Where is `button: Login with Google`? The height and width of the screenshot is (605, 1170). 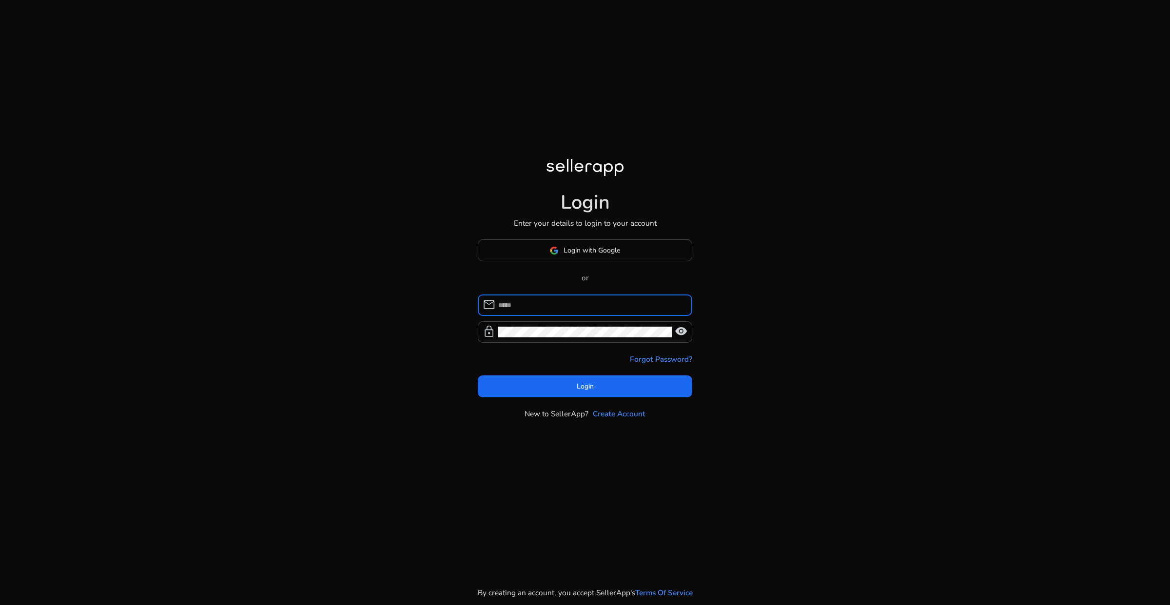 button: Login with Google is located at coordinates (585, 250).